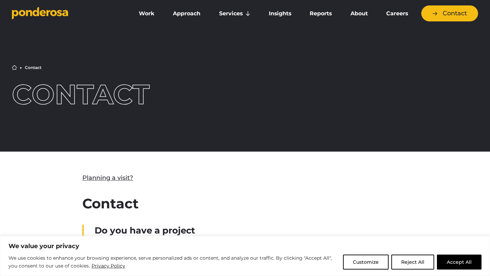 This screenshot has width=490, height=276. What do you see at coordinates (108, 266) in the screenshot?
I see `a: Privacy Policy` at bounding box center [108, 266].